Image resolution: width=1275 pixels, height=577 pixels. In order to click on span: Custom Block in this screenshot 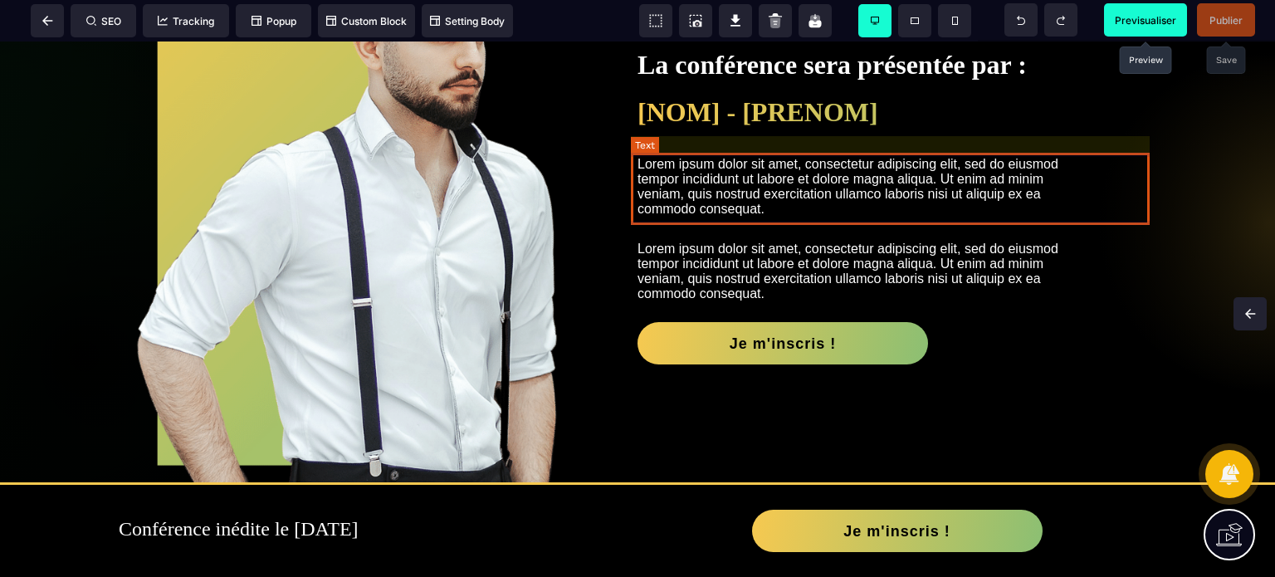, I will do `click(366, 21)`.